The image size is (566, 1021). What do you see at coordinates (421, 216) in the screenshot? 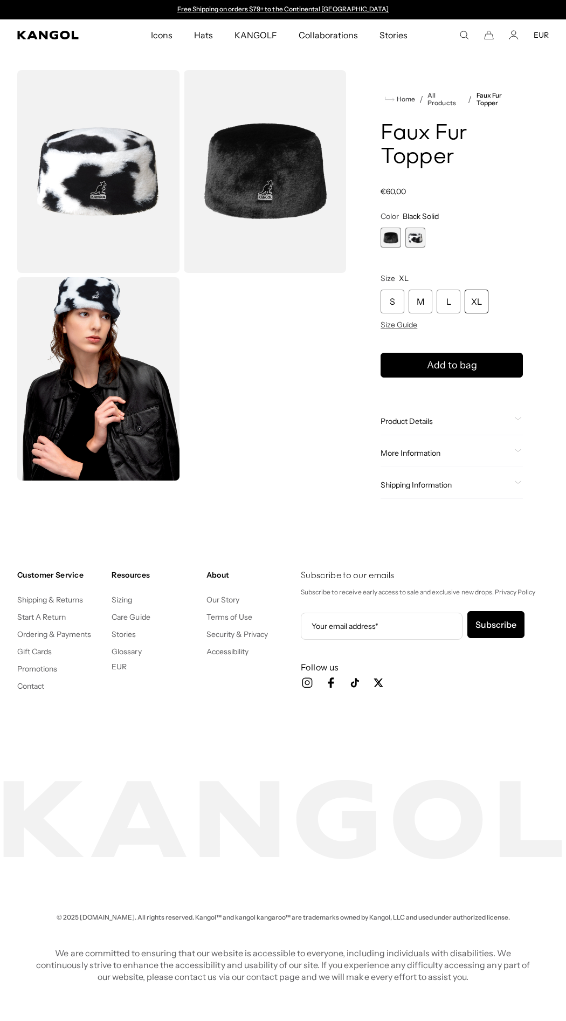
I see `span: Black Solid` at bounding box center [421, 216].